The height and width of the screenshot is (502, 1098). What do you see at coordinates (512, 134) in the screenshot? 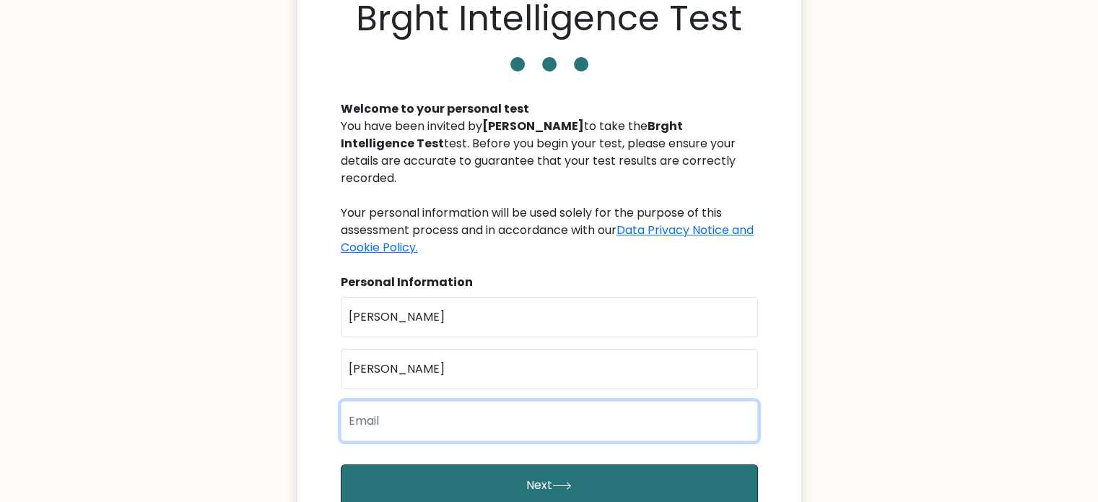
I see `b: Brght Intelligence Test` at bounding box center [512, 134].